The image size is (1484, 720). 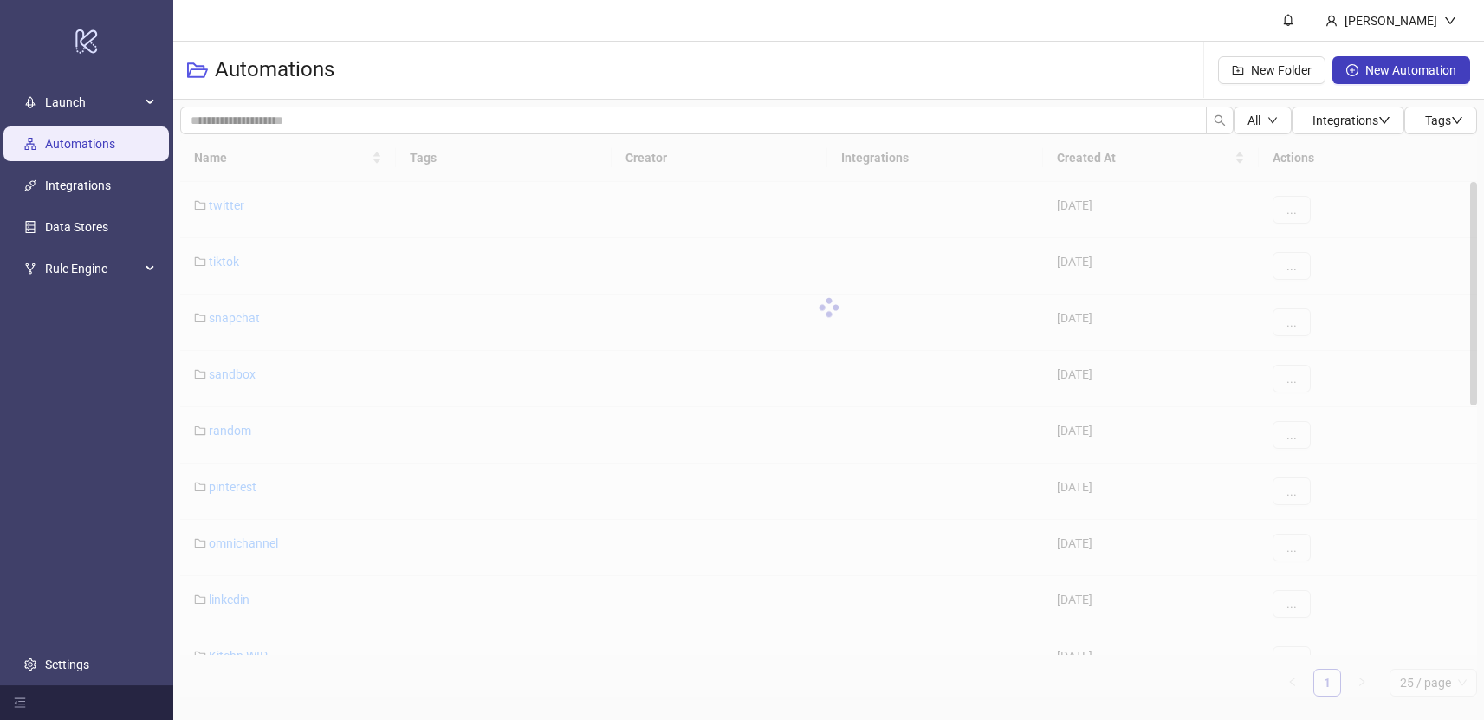 I want to click on span: New Automation, so click(x=1410, y=70).